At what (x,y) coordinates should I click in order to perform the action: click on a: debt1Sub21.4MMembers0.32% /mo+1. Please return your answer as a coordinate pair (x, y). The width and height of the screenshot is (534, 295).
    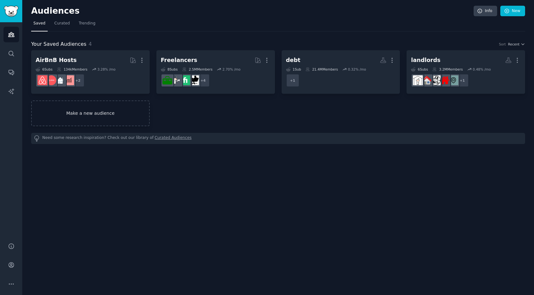
    Looking at the image, I should click on (340, 72).